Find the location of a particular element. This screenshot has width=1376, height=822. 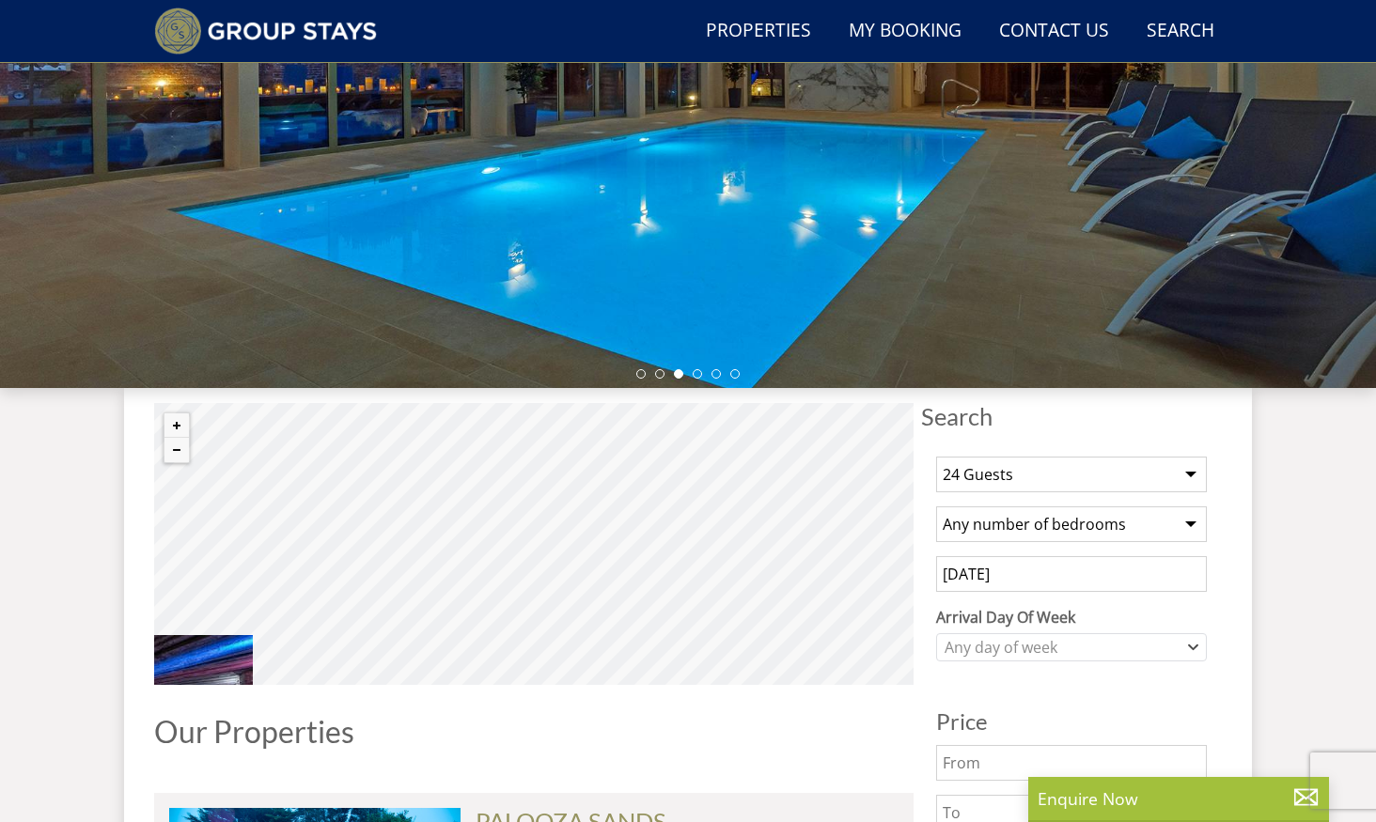

a: My Booking is located at coordinates (905, 31).